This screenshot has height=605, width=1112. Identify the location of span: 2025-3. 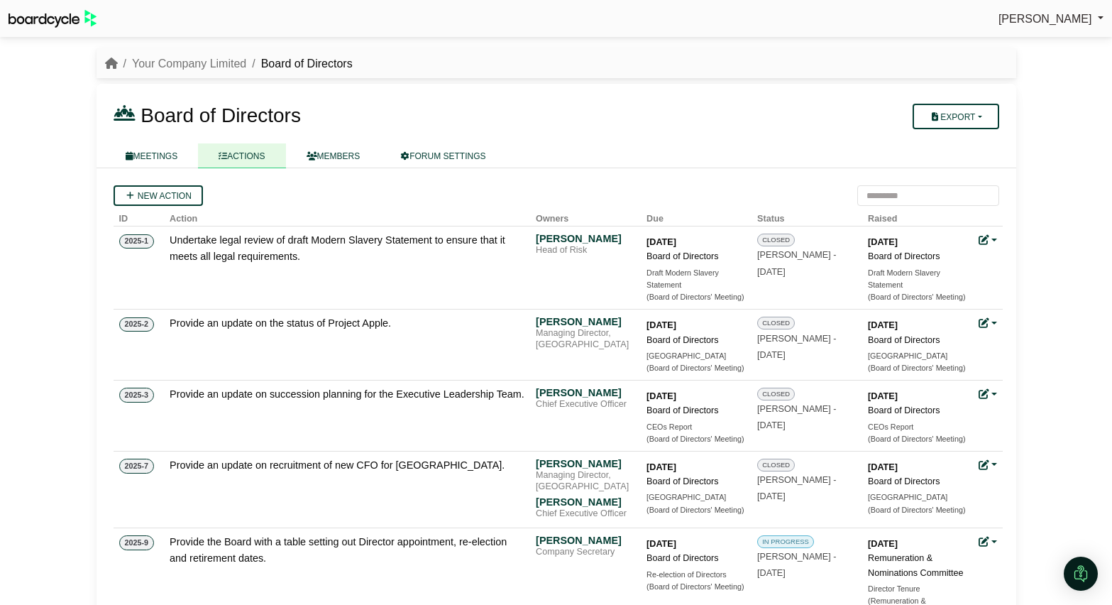
(137, 395).